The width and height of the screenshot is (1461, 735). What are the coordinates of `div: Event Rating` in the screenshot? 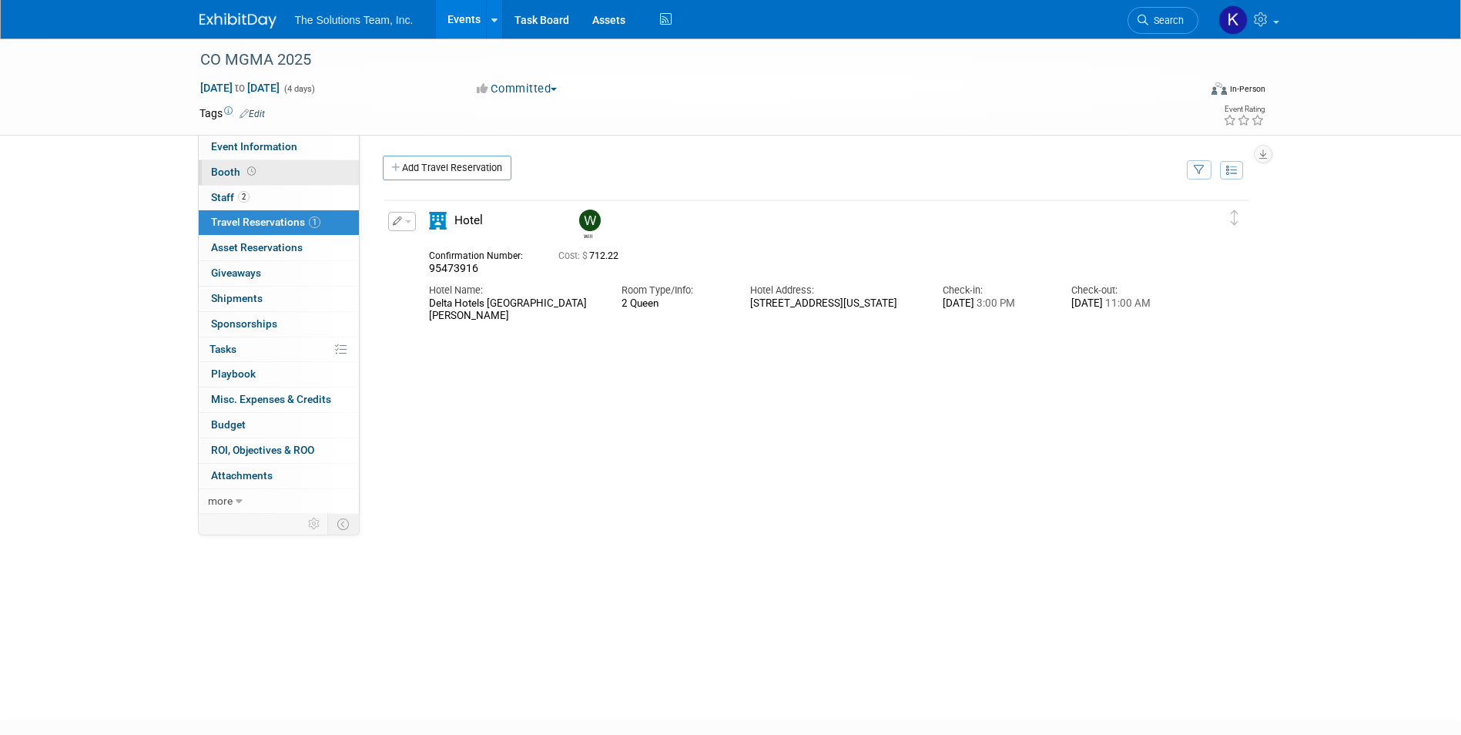 It's located at (1244, 109).